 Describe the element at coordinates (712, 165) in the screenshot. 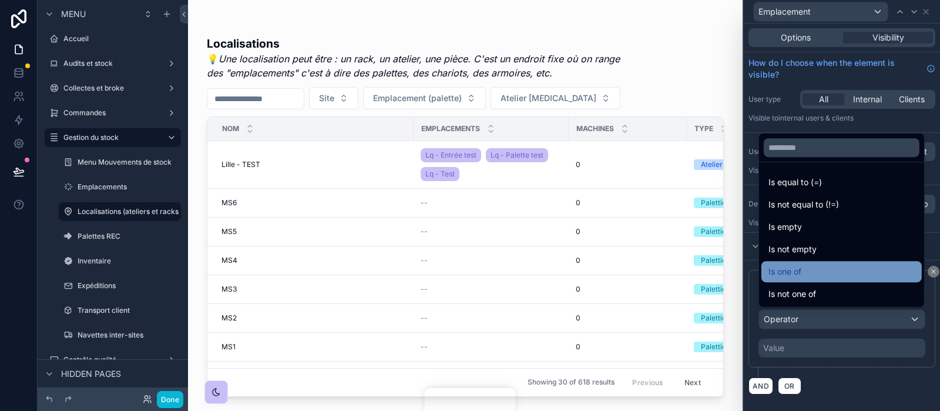

I see `div: Atelier` at that location.